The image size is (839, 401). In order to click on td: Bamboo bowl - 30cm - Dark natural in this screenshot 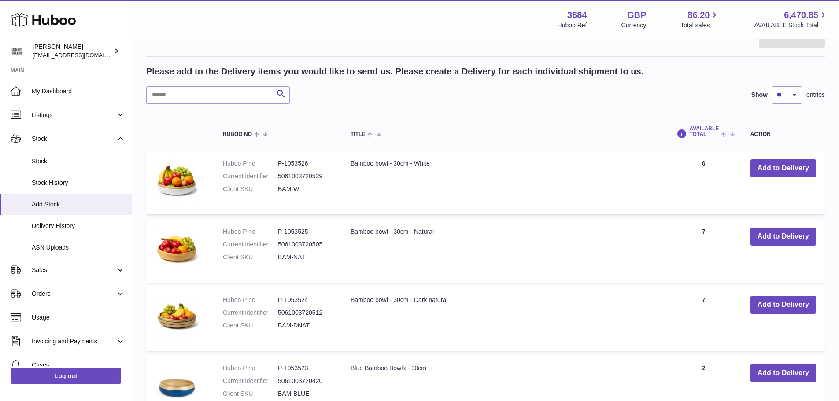, I will do `click(503, 319)`.